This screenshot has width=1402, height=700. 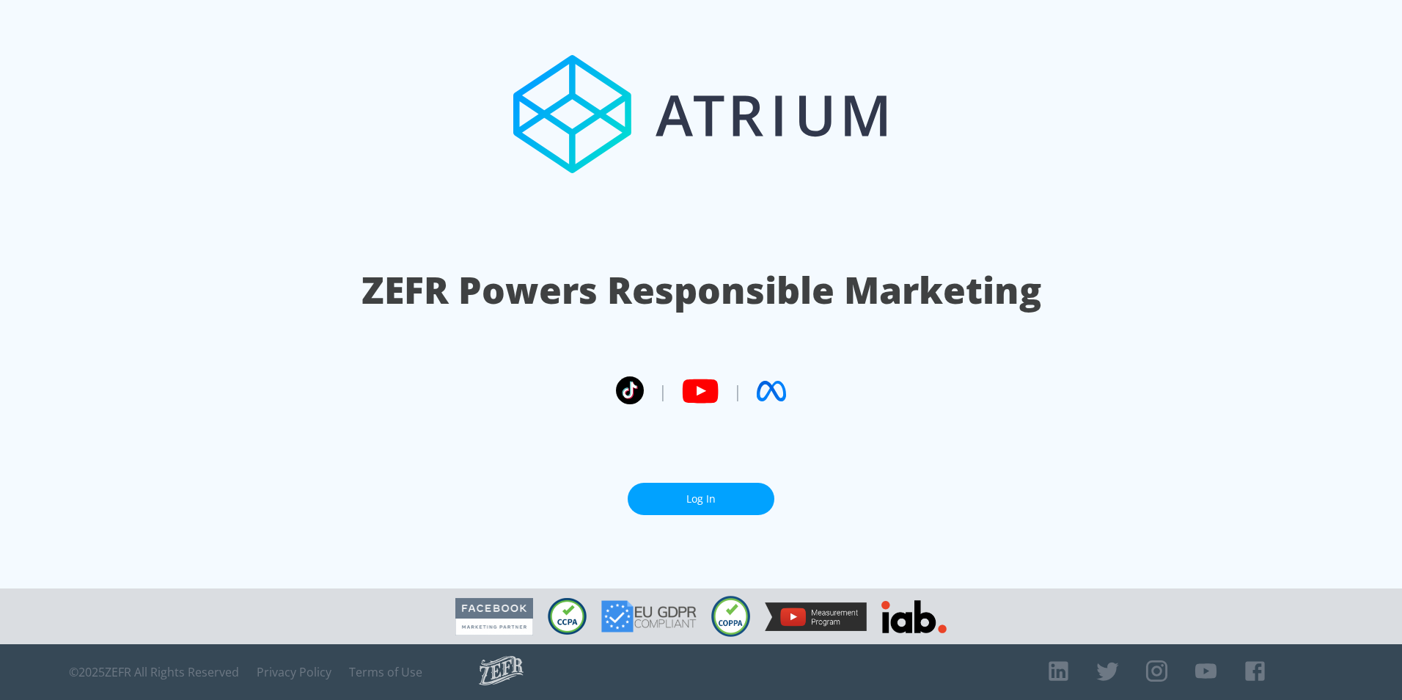 What do you see at coordinates (386, 672) in the screenshot?
I see `a: Terms of Use` at bounding box center [386, 672].